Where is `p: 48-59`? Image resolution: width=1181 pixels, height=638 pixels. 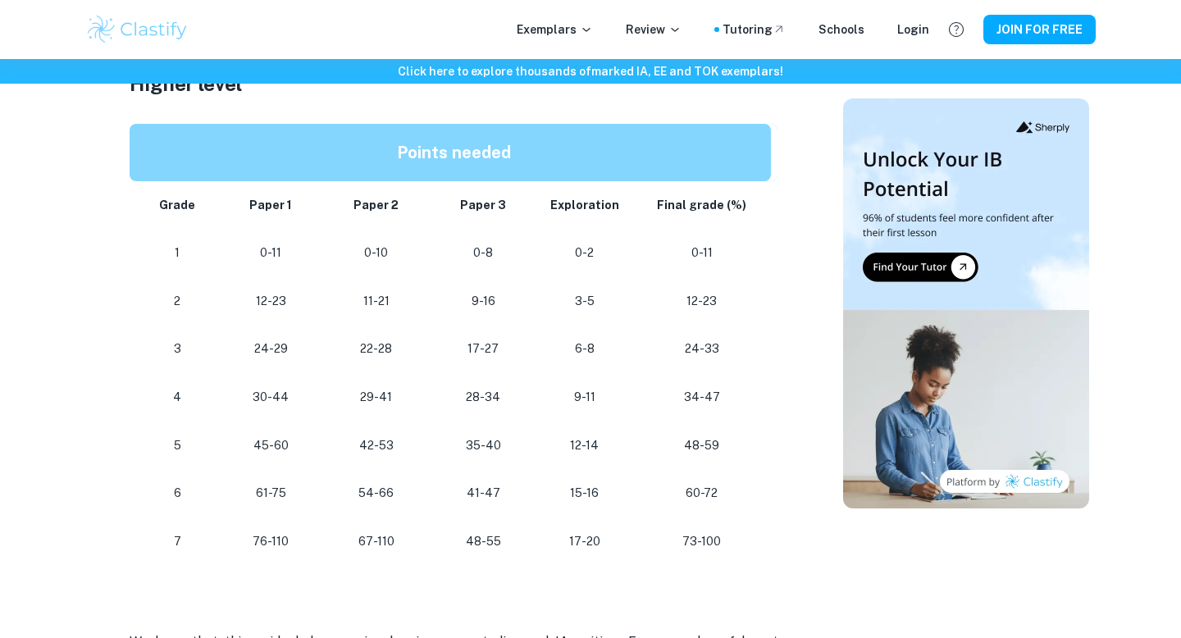
p: 48-59 is located at coordinates (702, 445).